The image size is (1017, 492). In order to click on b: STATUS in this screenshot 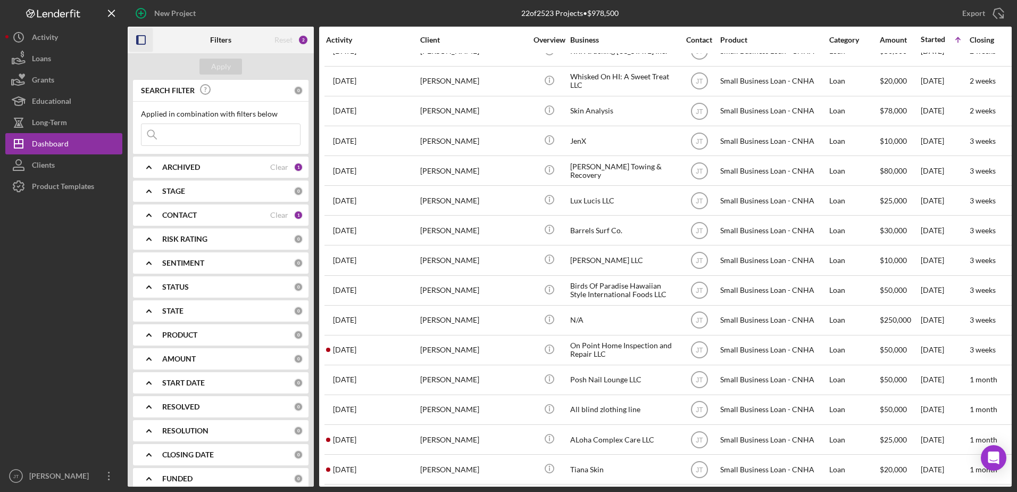, I will do `click(176, 287)`.